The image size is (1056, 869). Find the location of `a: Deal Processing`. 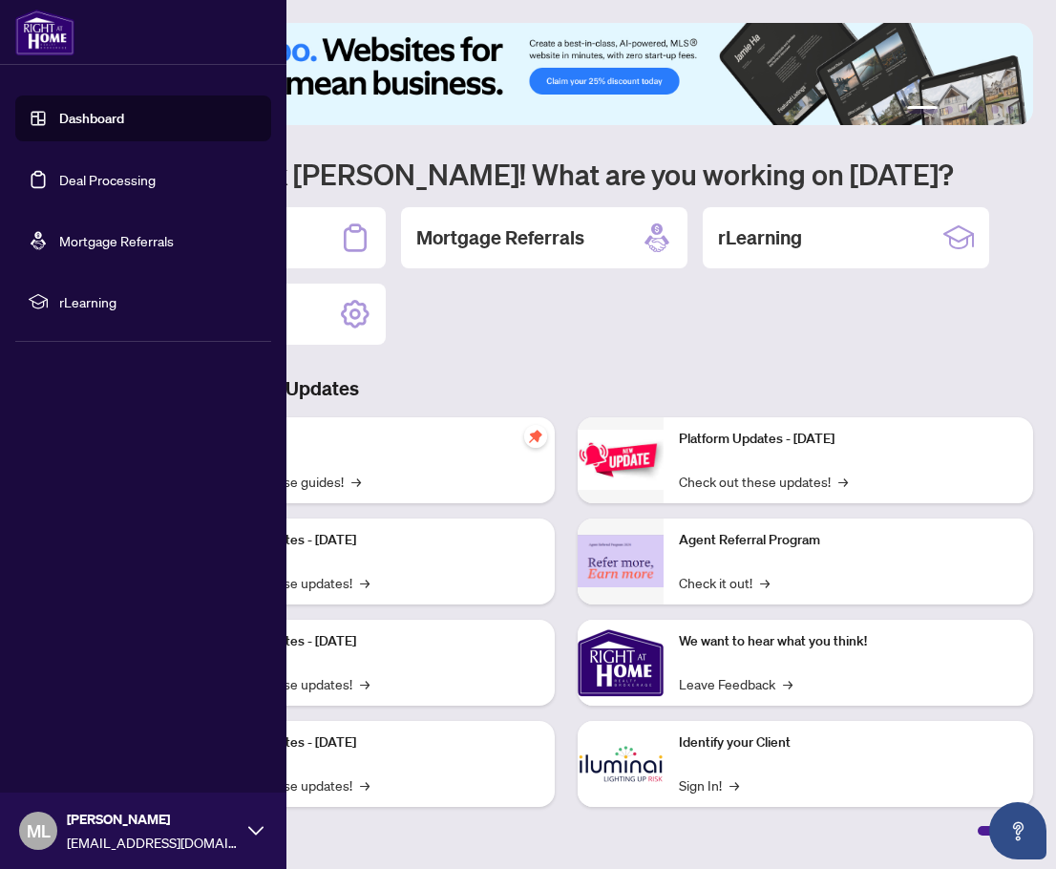

a: Deal Processing is located at coordinates (107, 179).